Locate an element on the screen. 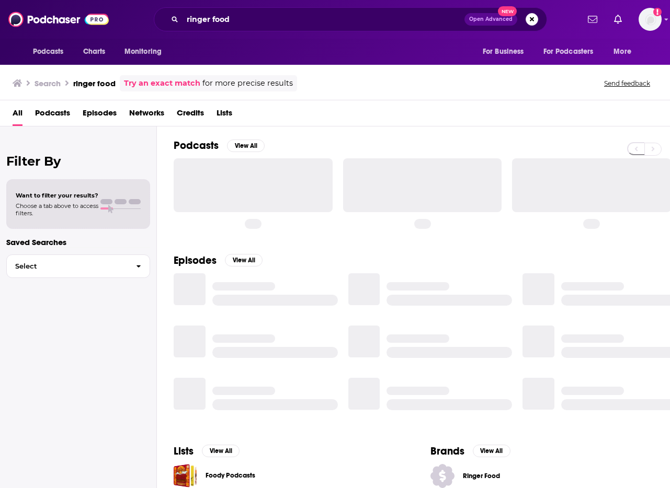  span: For Business is located at coordinates (503, 52).